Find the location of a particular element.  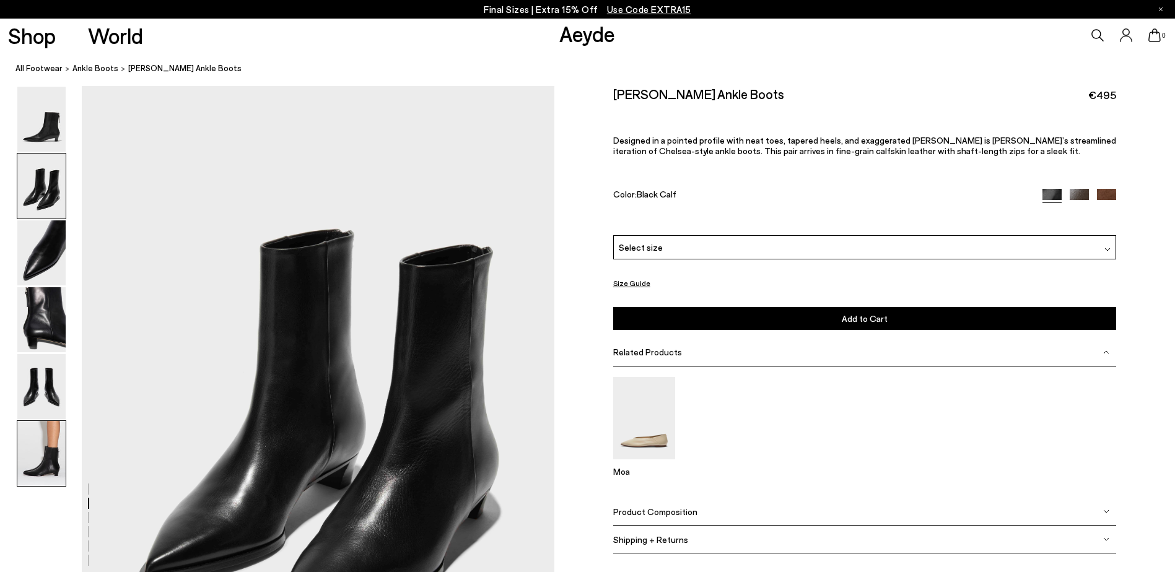

div: Color: is located at coordinates (819, 196).